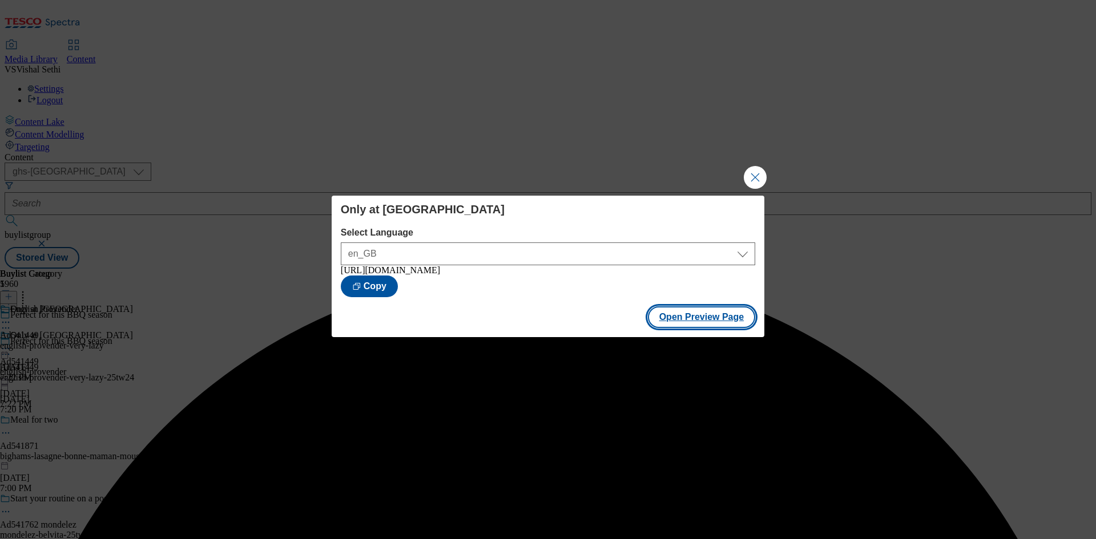 Image resolution: width=1096 pixels, height=539 pixels. What do you see at coordinates (702, 317) in the screenshot?
I see `button: Open Preview Page` at bounding box center [702, 317].